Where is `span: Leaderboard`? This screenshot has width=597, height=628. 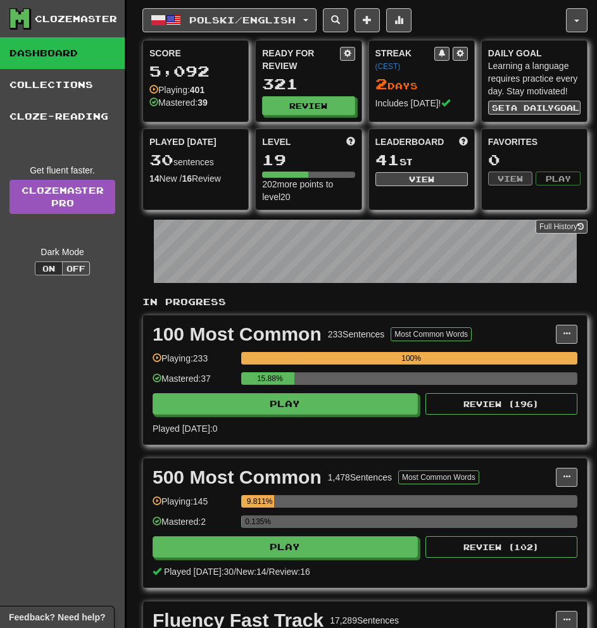 span: Leaderboard is located at coordinates (410, 142).